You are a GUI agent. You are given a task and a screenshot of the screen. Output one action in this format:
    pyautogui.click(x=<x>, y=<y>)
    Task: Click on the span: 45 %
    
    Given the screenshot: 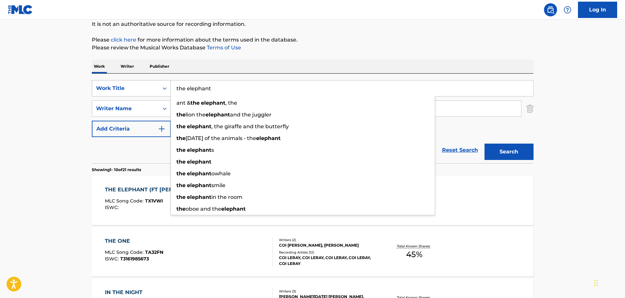 What is the action you would take?
    pyautogui.click(x=415, y=254)
    